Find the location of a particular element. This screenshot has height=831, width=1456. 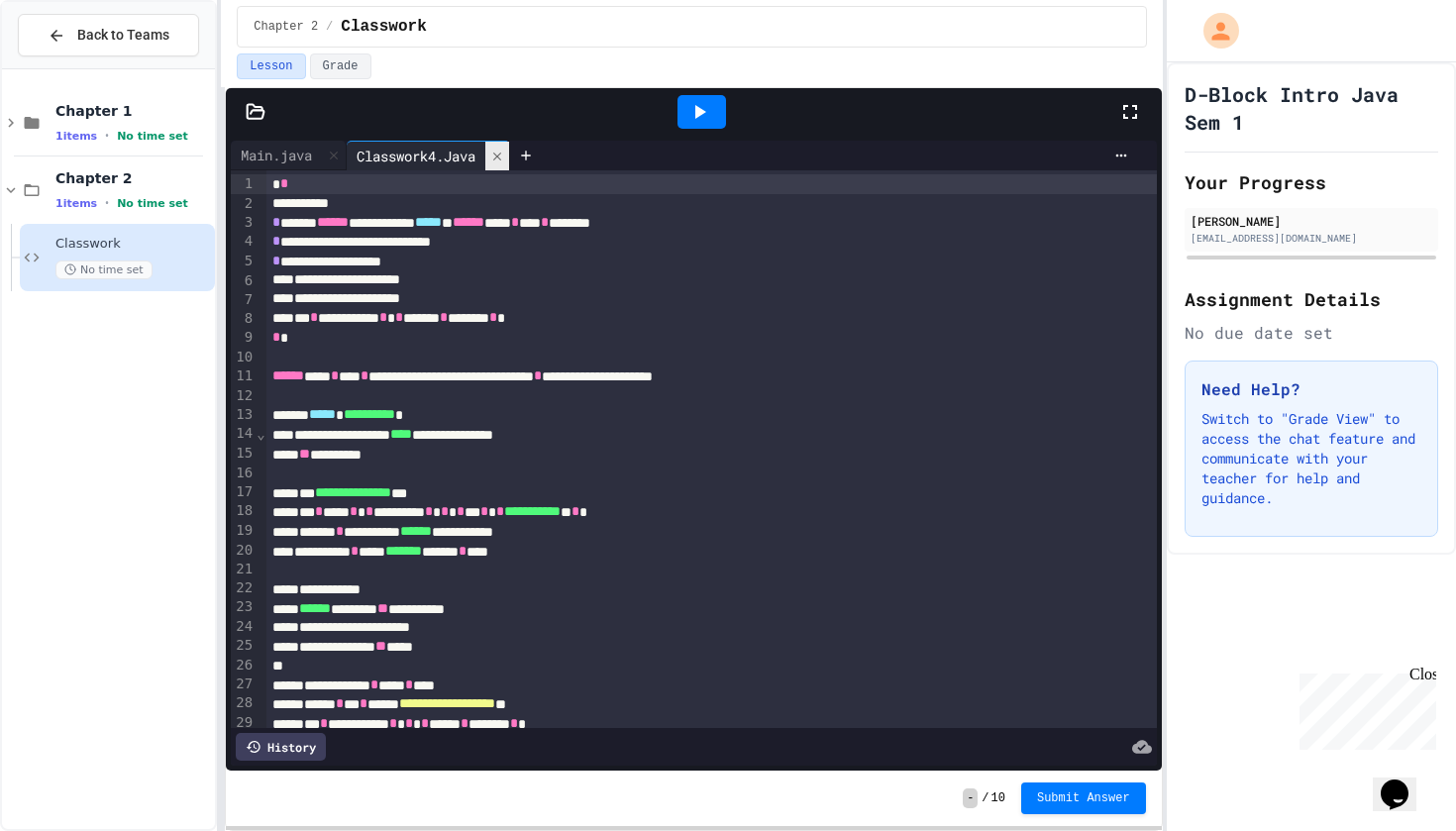

div: 19 is located at coordinates (243, 531).